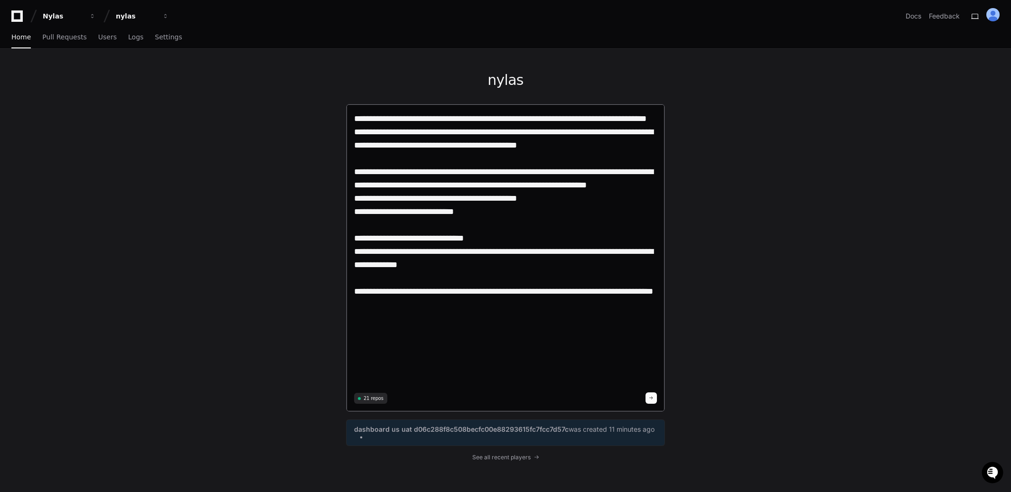 The height and width of the screenshot is (492, 1011). What do you see at coordinates (64, 37) in the screenshot?
I see `span: Pull Requests` at bounding box center [64, 37].